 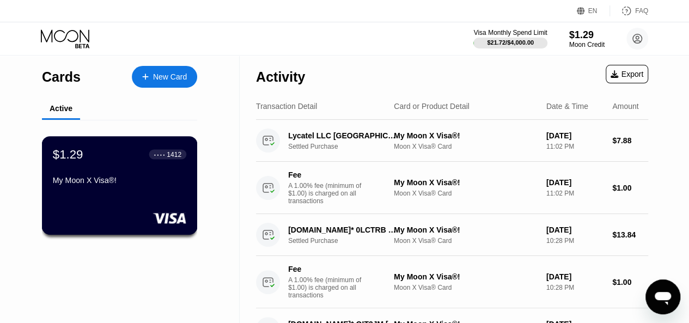 I want to click on div: Visa Monthly Spend Limit$21.72/$4,000.00, so click(x=510, y=39).